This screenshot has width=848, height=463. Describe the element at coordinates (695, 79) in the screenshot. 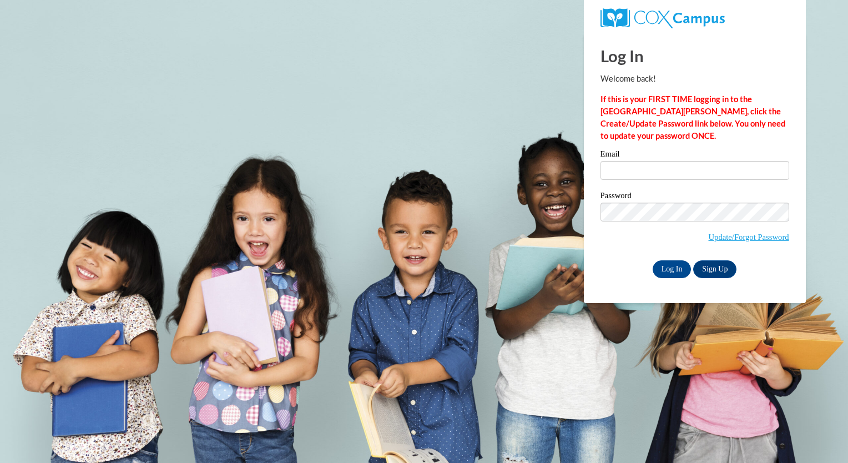

I see `p: Welcome back!` at that location.